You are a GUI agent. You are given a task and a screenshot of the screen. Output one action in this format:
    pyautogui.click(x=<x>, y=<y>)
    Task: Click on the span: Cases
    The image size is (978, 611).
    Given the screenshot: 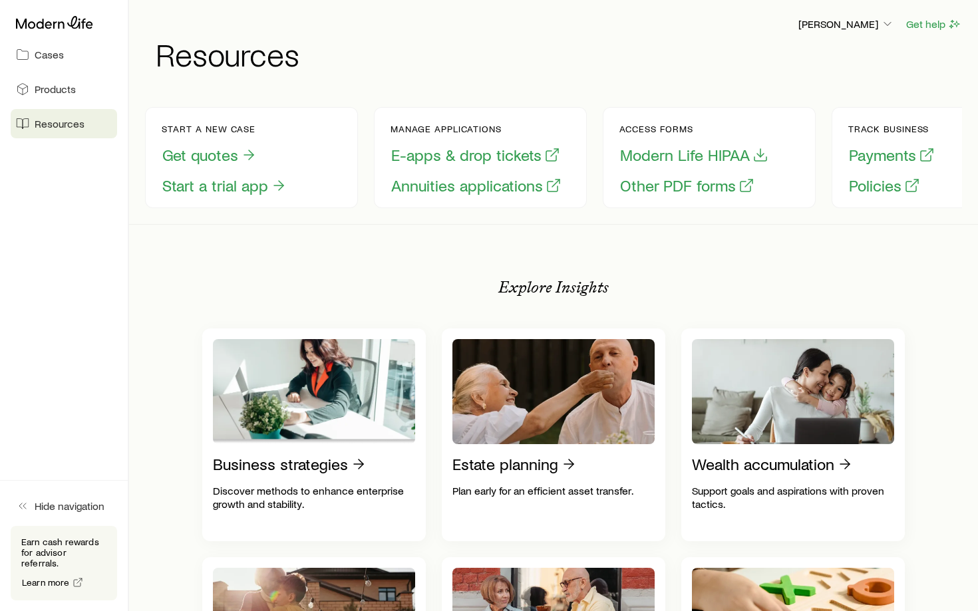 What is the action you would take?
    pyautogui.click(x=49, y=55)
    